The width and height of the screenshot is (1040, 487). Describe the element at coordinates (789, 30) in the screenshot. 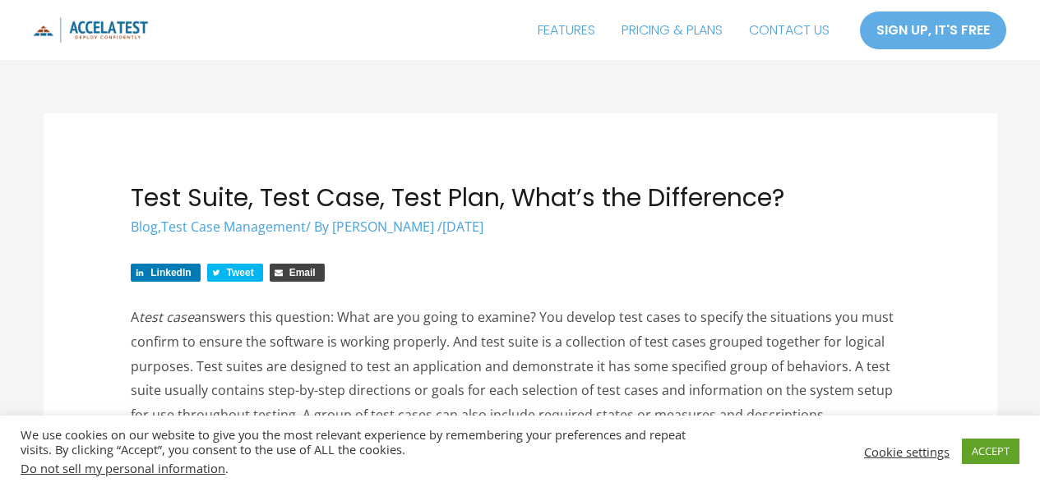

I see `a: CONTACT US` at that location.